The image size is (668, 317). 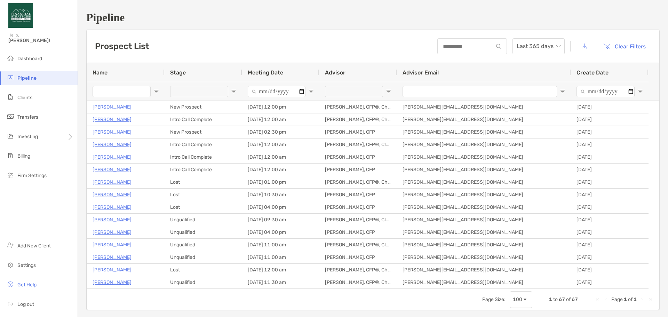 I want to click on span: Get Help, so click(x=27, y=285).